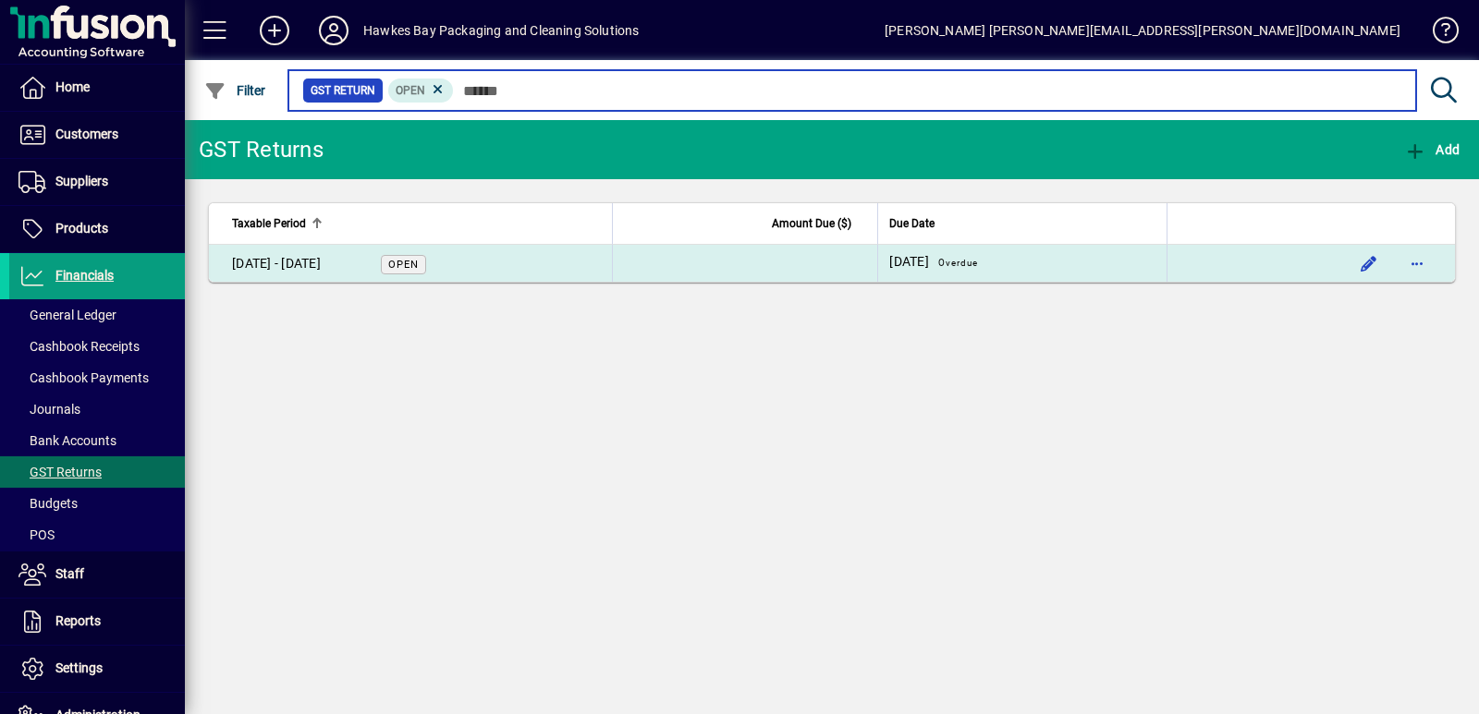  Describe the element at coordinates (911, 224) in the screenshot. I see `span: Due Date` at that location.